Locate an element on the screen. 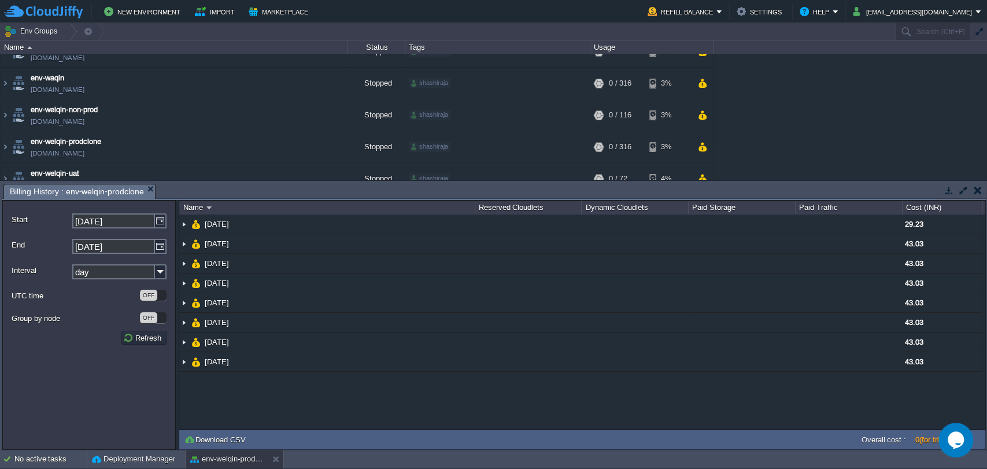 The image size is (987, 469). div: Cost (INR) is located at coordinates (942, 208).